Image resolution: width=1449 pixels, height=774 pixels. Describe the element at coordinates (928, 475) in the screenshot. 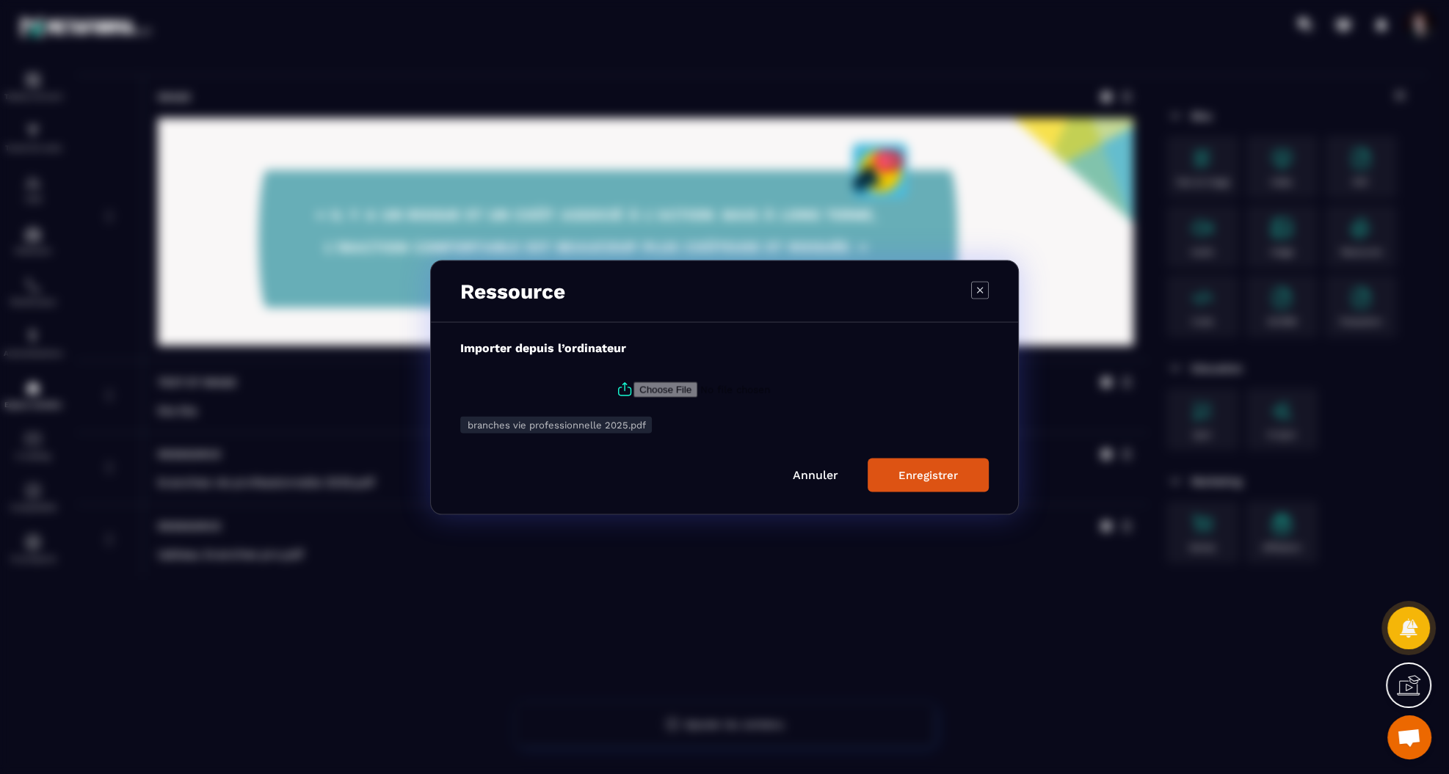

I see `button: Enregistrer` at that location.